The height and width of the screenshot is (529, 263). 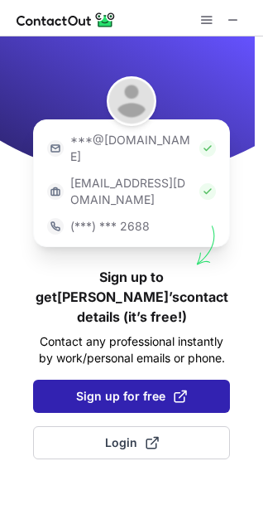 I want to click on img: https://contactout.com/extension/app/static/media/login-phone-icon.bacfcb865e29de816d437549d7f4cb..., so click(x=56, y=226).